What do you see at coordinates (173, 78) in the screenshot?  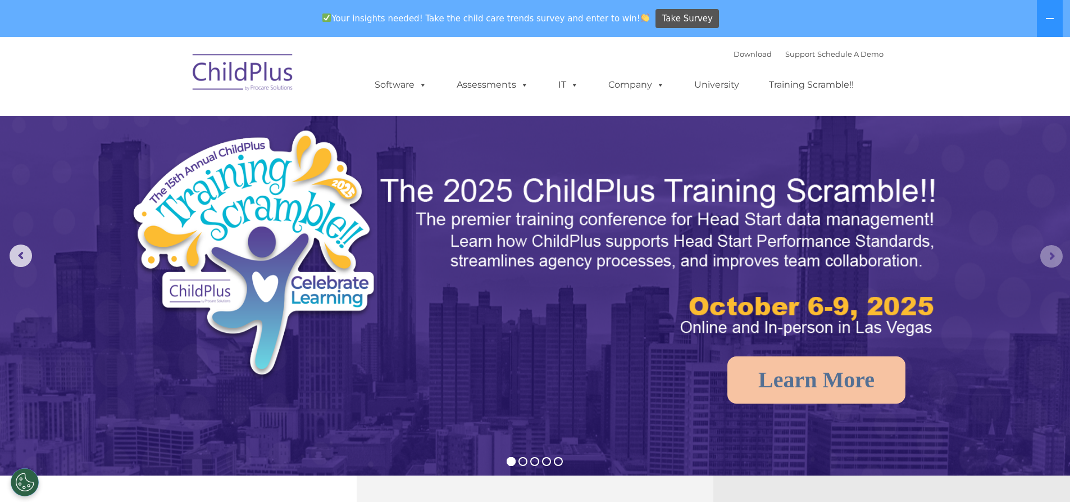 I see `span: Last name` at bounding box center [173, 78].